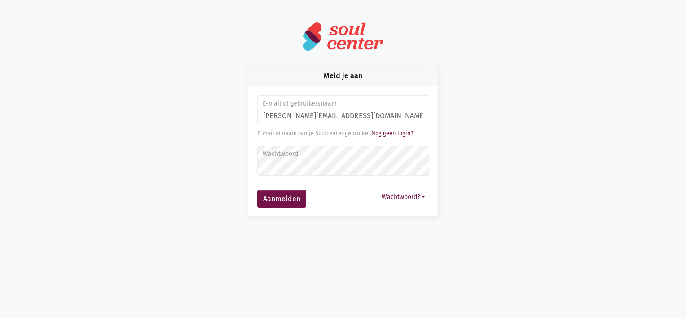 This screenshot has width=686, height=318. Describe the element at coordinates (282, 199) in the screenshot. I see `button: Aanmelden` at that location.